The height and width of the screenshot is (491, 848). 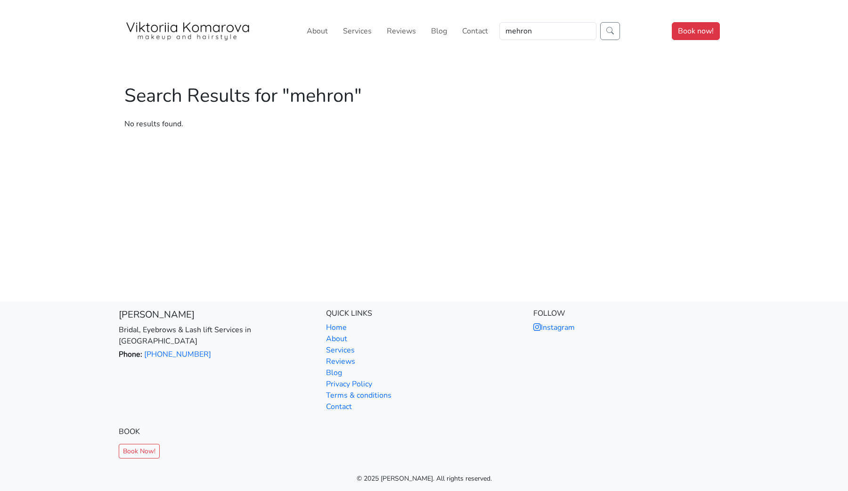 What do you see at coordinates (554, 327) in the screenshot?
I see `a: Instagram` at bounding box center [554, 327].